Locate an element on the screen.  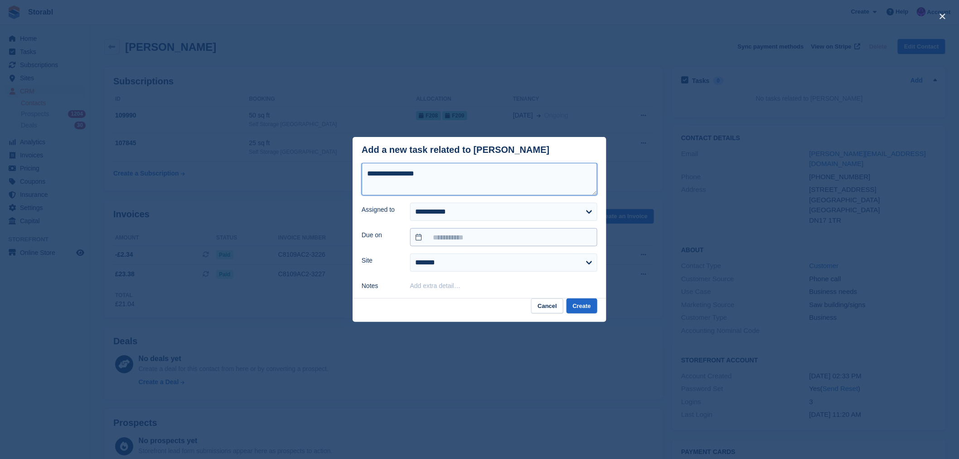
label: Notes is located at coordinates (380, 285).